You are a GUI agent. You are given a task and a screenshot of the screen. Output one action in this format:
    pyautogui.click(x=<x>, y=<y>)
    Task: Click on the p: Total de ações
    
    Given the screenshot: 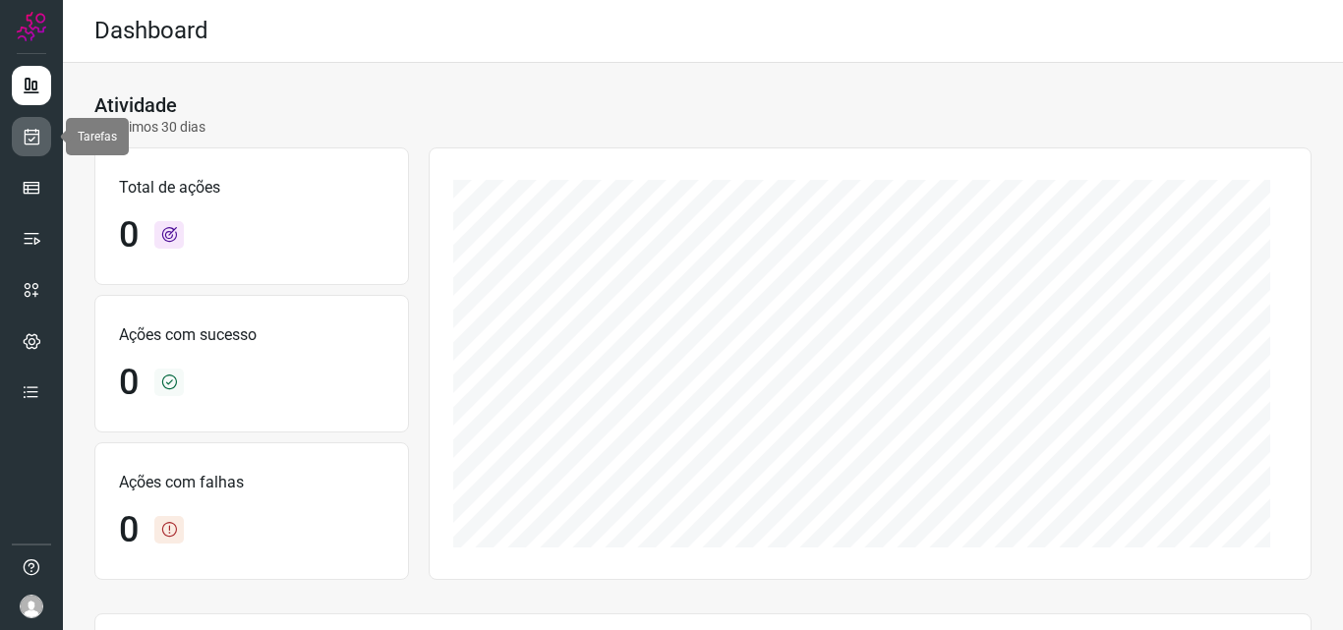 What is the action you would take?
    pyautogui.click(x=252, y=188)
    